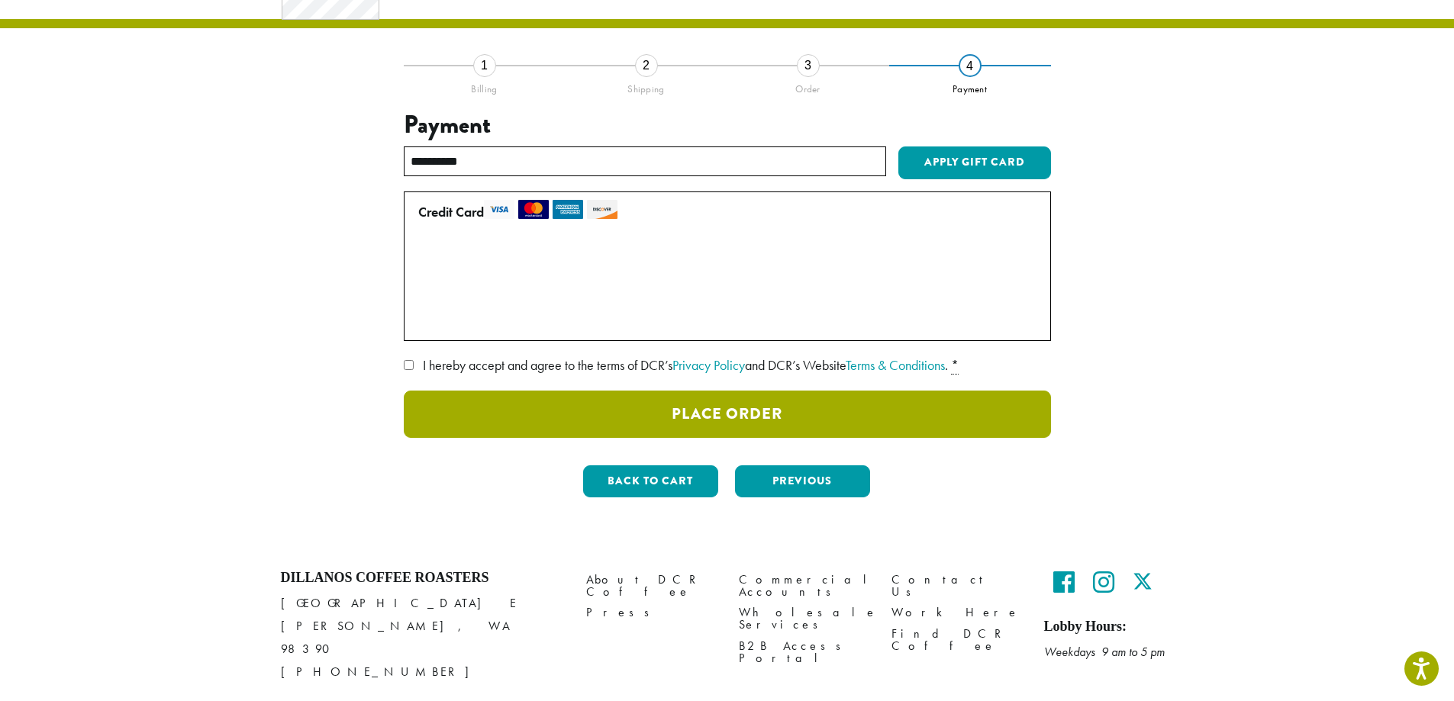 This screenshot has height=701, width=1454. Describe the element at coordinates (602, 209) in the screenshot. I see `img: discover` at that location.